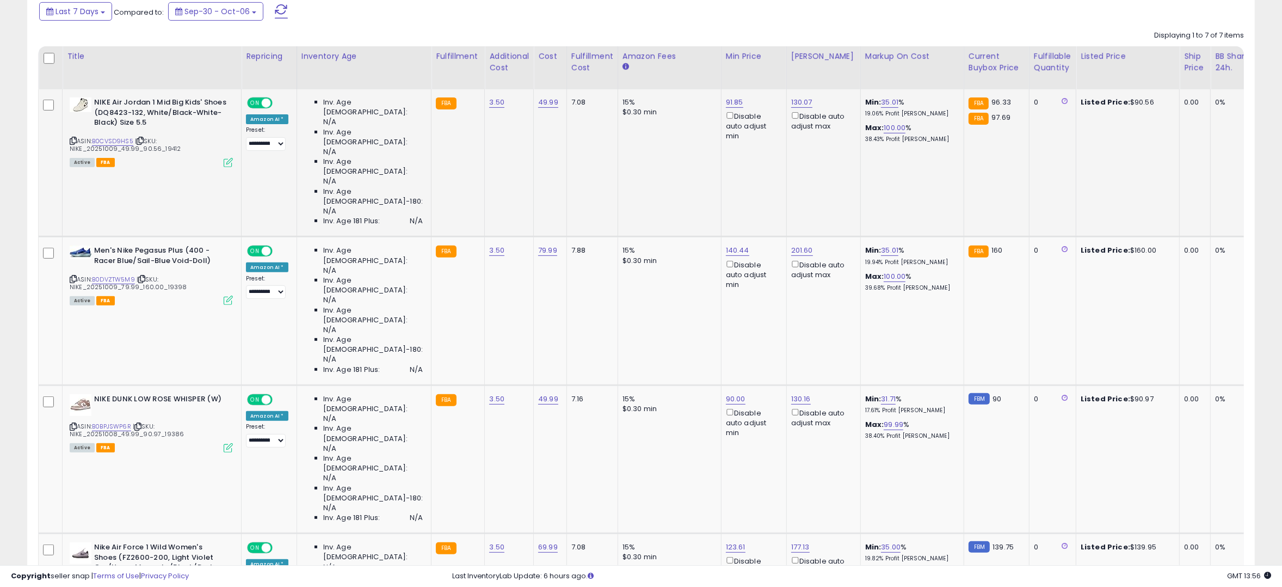 This screenshot has height=587, width=1282. I want to click on a: B0CVSD9HS5, so click(113, 141).